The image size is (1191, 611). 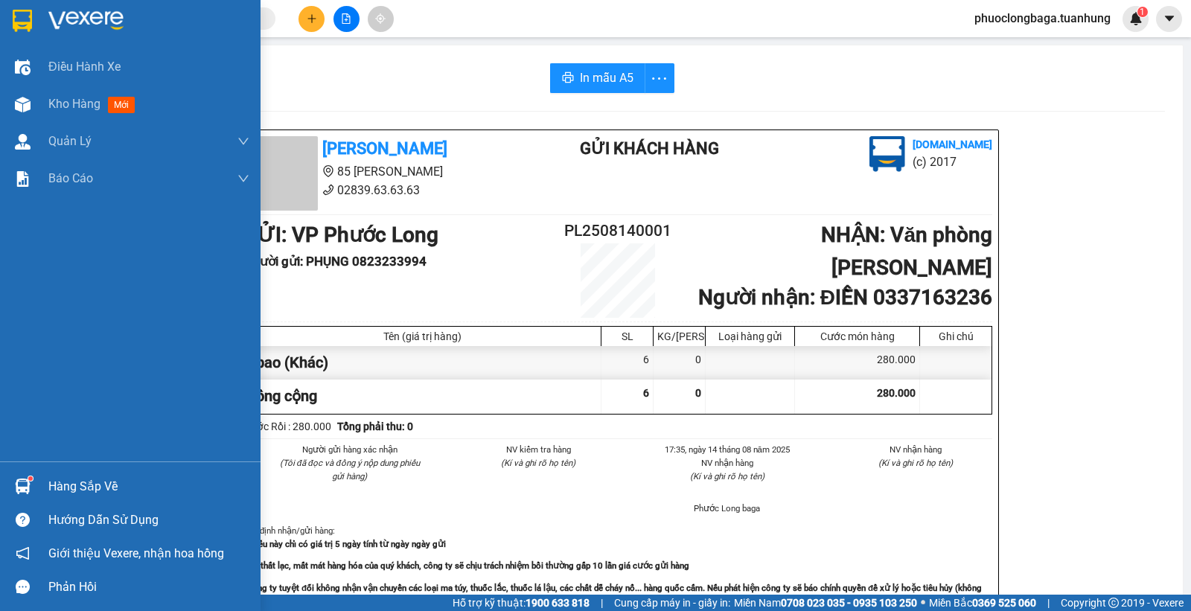 I want to click on span: 1, so click(x=1142, y=12).